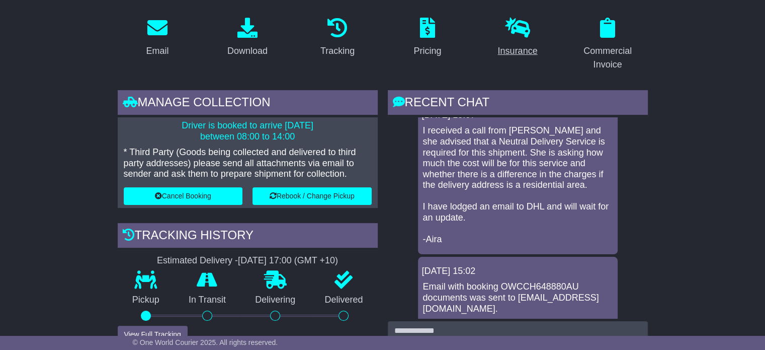 This screenshot has width=765, height=350. Describe the element at coordinates (275, 300) in the screenshot. I see `p: Delivering` at that location.